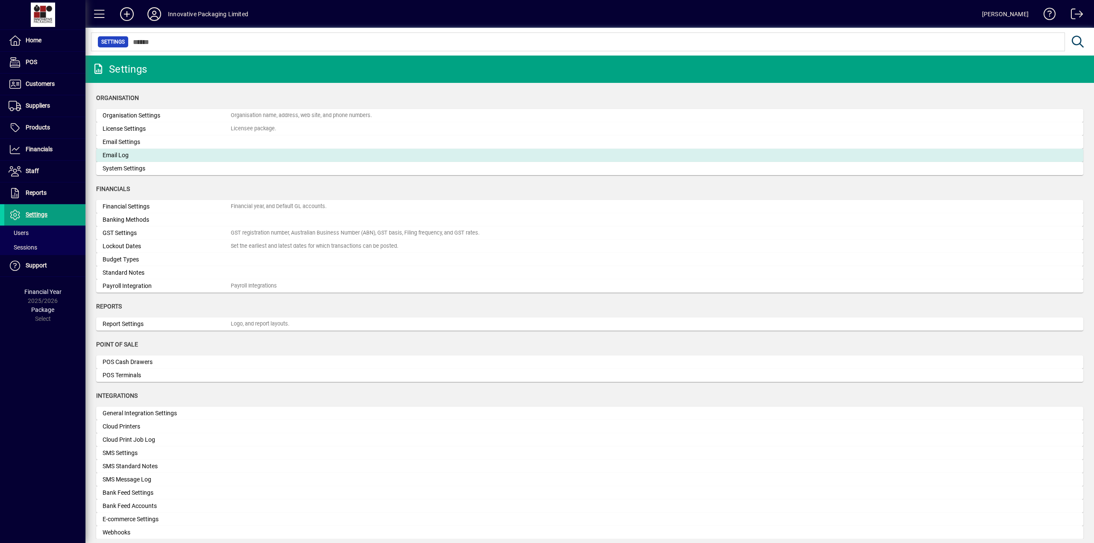 The width and height of the screenshot is (1094, 543). I want to click on div: Financial Settings, so click(167, 206).